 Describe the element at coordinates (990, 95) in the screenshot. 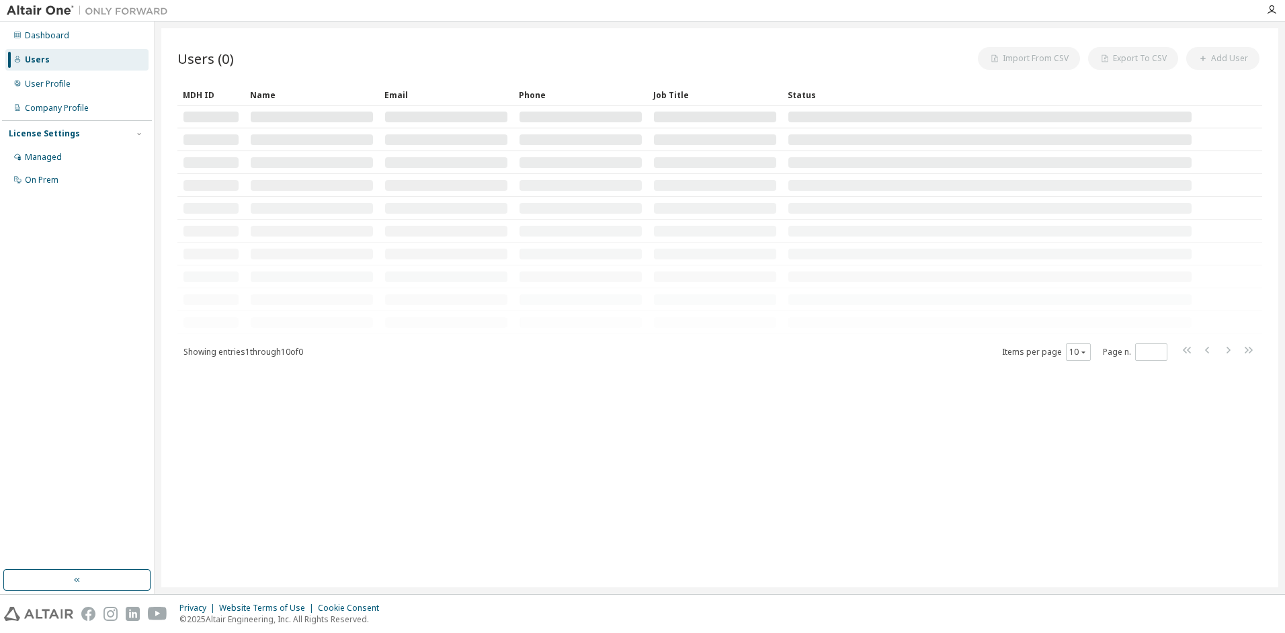

I see `div: Status` at that location.